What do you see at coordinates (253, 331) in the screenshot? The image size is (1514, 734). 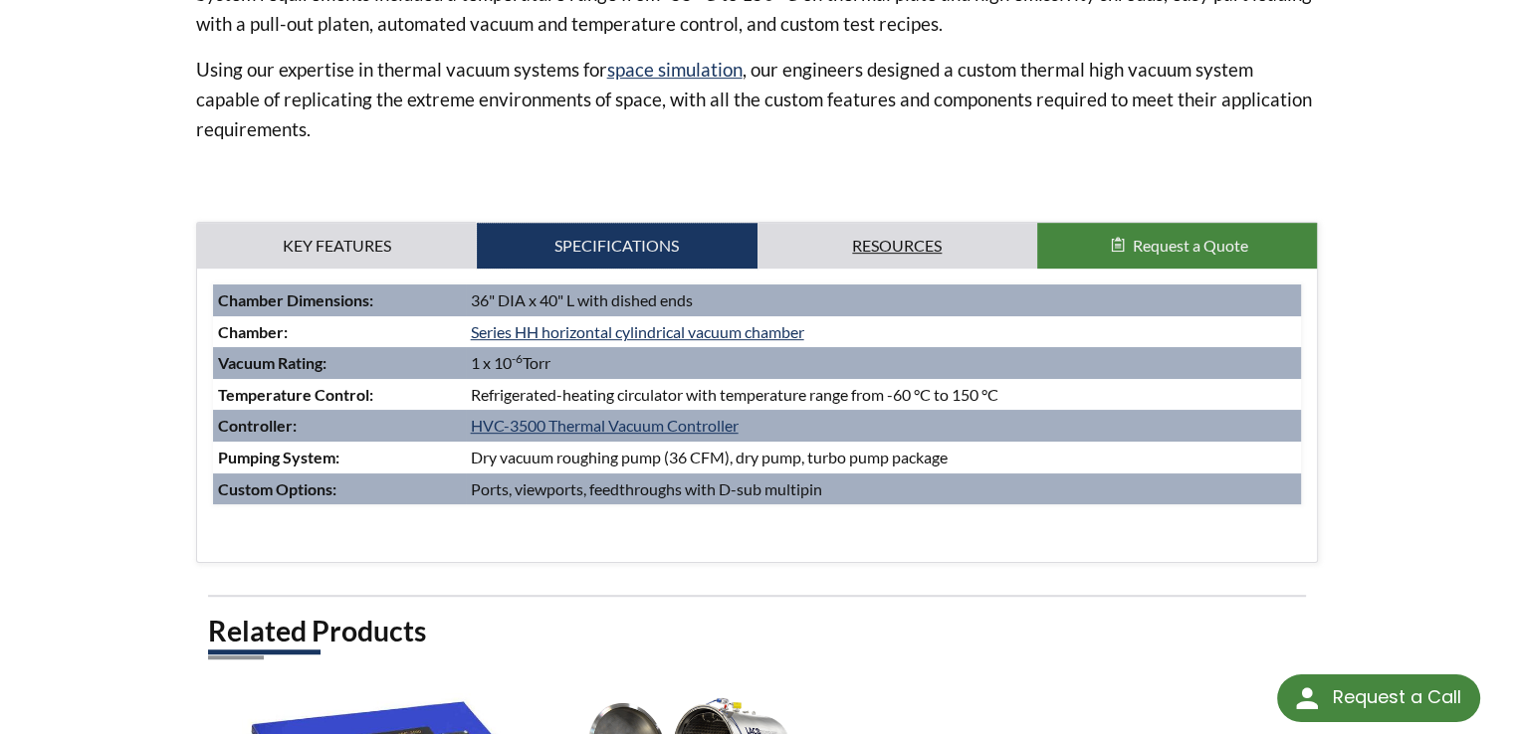 I see `strong: Chamber:` at bounding box center [253, 331].